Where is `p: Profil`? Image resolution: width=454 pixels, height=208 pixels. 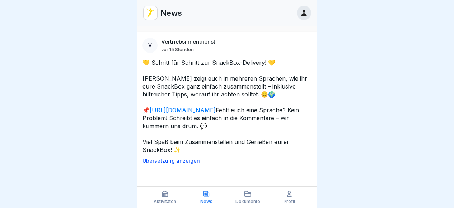
p: Profil is located at coordinates (290, 201).